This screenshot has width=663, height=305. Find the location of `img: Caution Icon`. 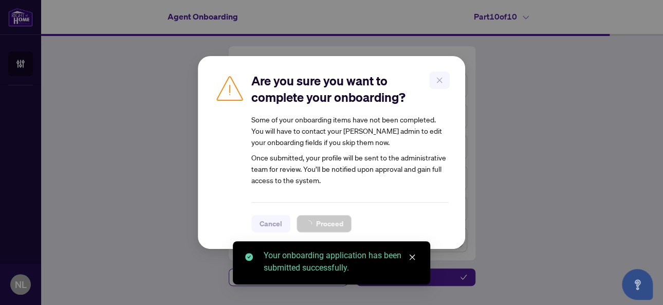

img: Caution Icon is located at coordinates (230, 88).